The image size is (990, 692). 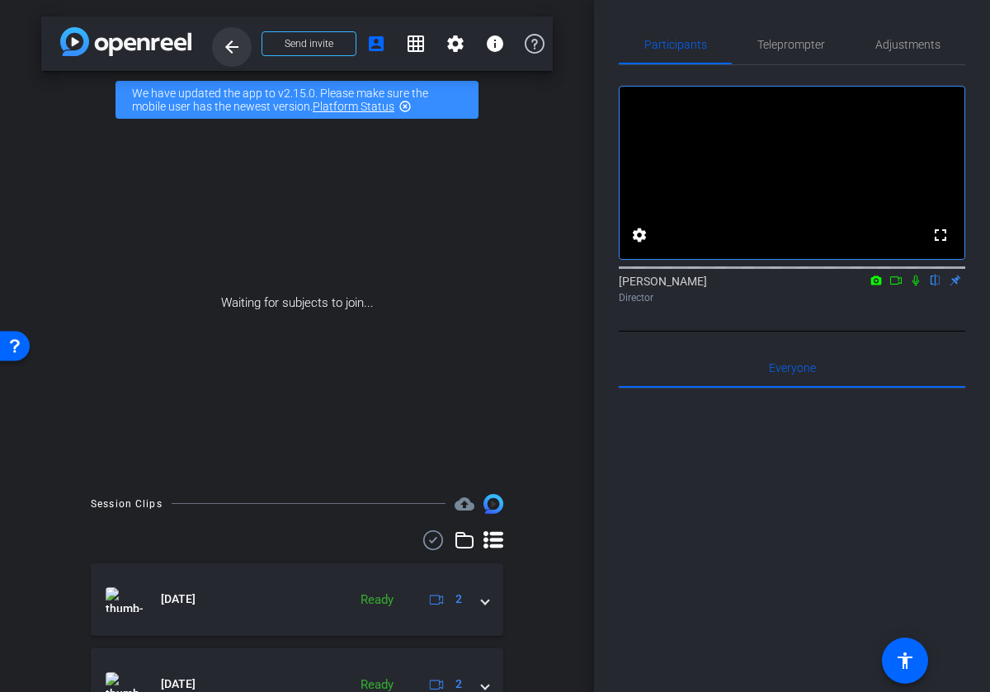 I want to click on mat-icon: account_box, so click(x=376, y=44).